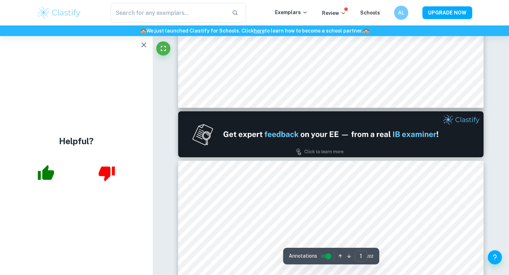 The height and width of the screenshot is (275, 509). Describe the element at coordinates (401, 13) in the screenshot. I see `button: AL` at that location.